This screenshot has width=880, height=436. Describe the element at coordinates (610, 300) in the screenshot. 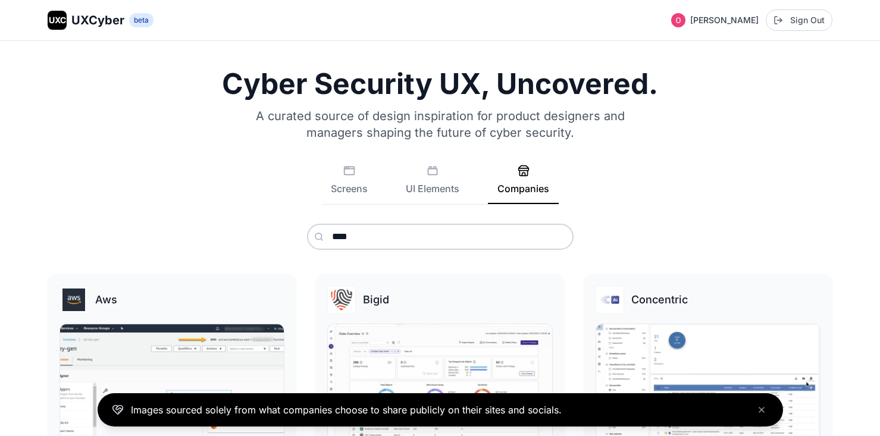

I see `img: Concentric logo` at that location.